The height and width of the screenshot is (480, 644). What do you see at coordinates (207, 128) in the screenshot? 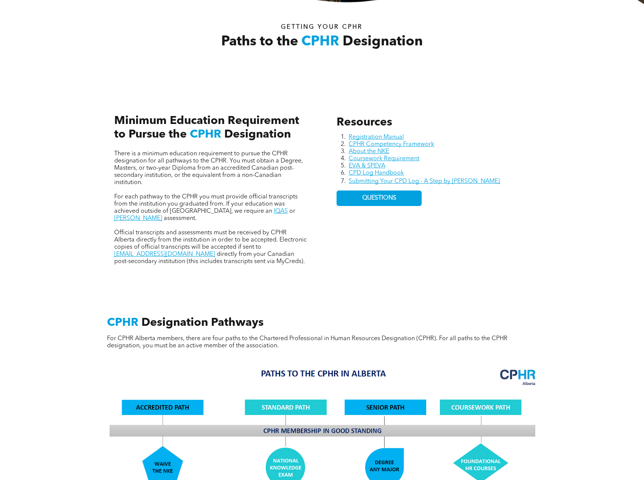
I see `span: Minimum Education Requirement to Pursue the` at bounding box center [207, 128].